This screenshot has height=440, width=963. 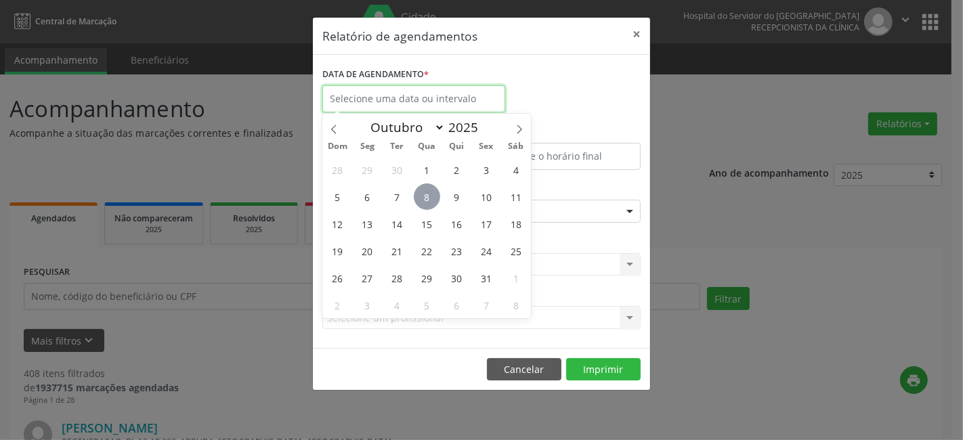 What do you see at coordinates (427, 196) in the screenshot?
I see `span: Outubro 8, 2025` at bounding box center [427, 196].